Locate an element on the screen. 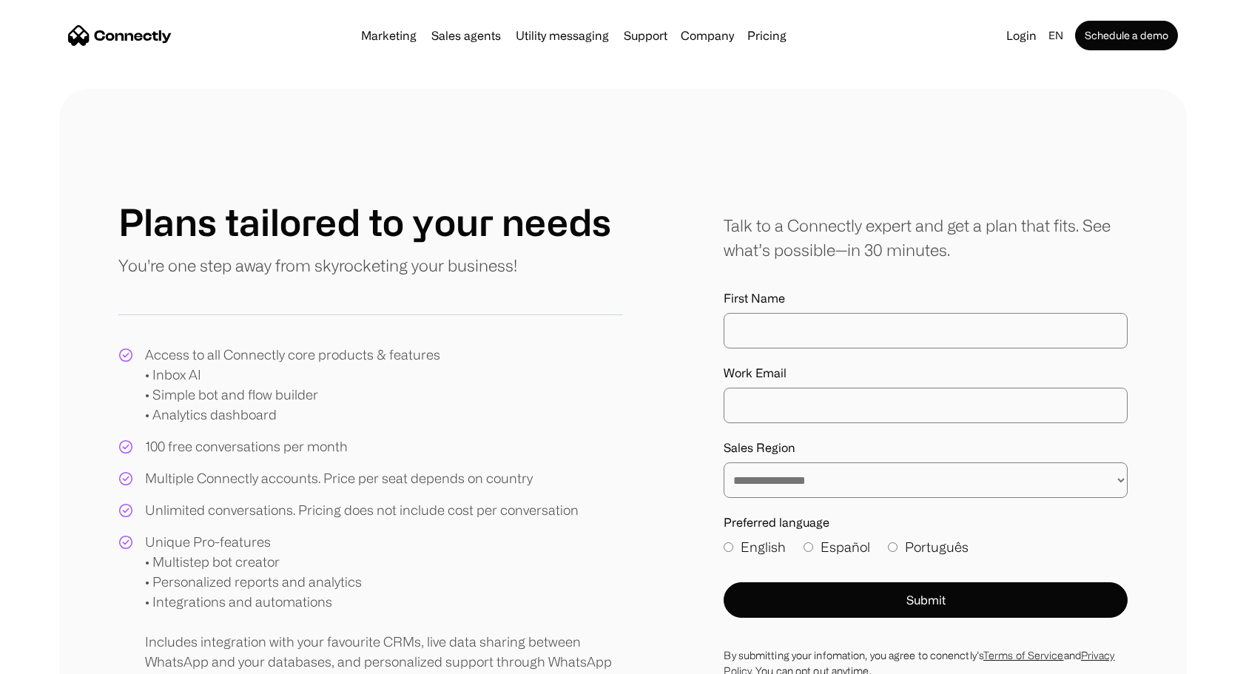 The width and height of the screenshot is (1246, 674). a: Support is located at coordinates (645, 36).